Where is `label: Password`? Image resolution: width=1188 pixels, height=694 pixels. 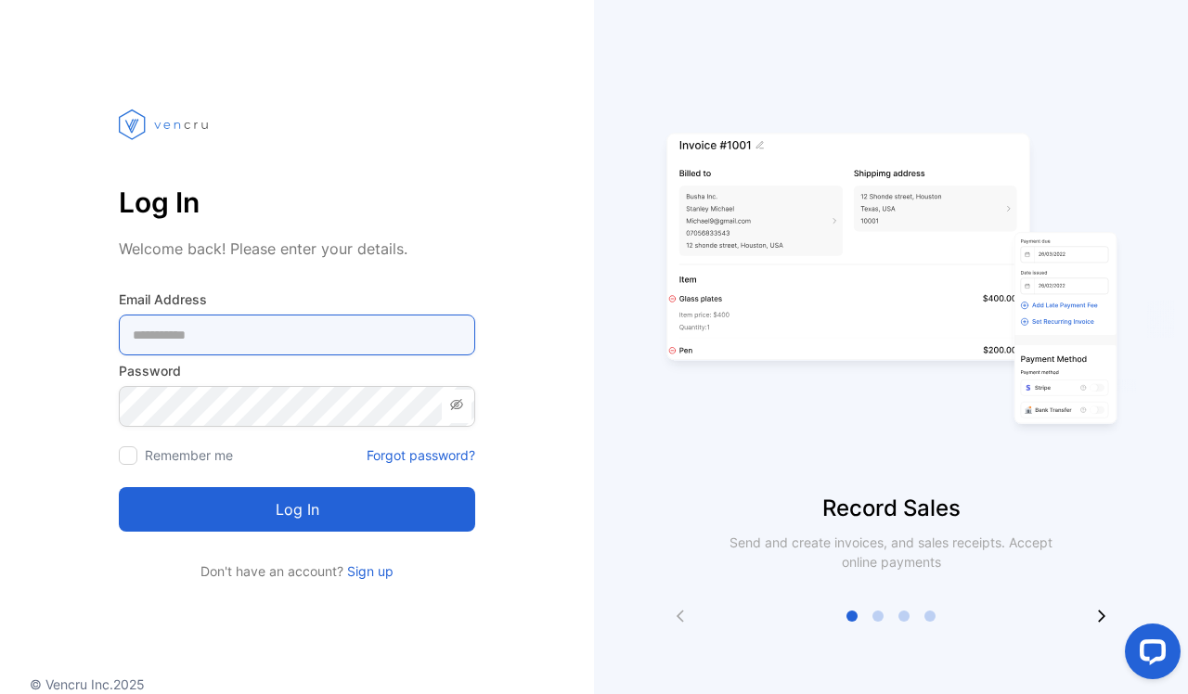
label: Password is located at coordinates (297, 370).